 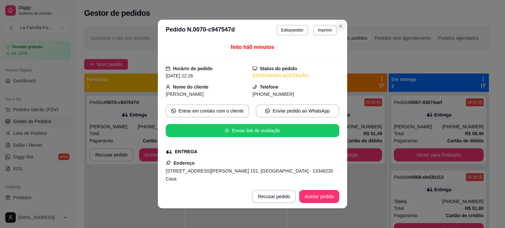 What do you see at coordinates (255, 69) in the screenshot?
I see `span: desktop` at bounding box center [255, 69].